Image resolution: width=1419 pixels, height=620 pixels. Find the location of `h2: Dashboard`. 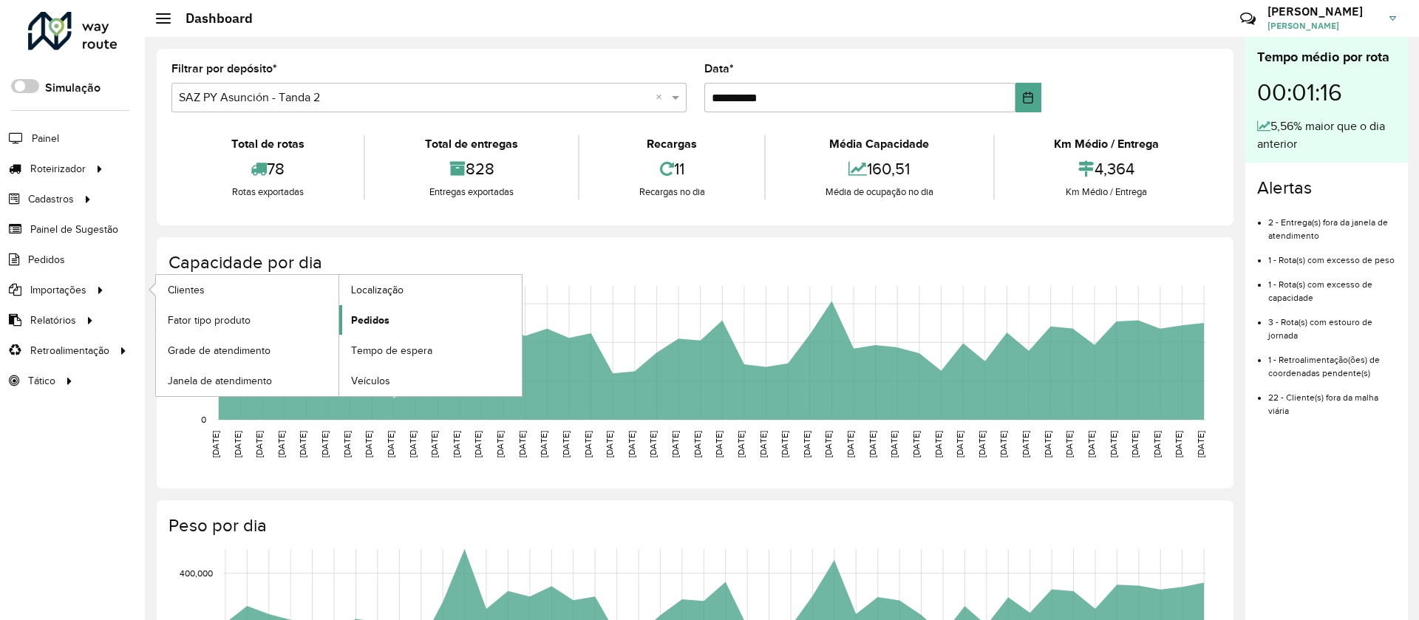

h2: Dashboard is located at coordinates (211, 18).